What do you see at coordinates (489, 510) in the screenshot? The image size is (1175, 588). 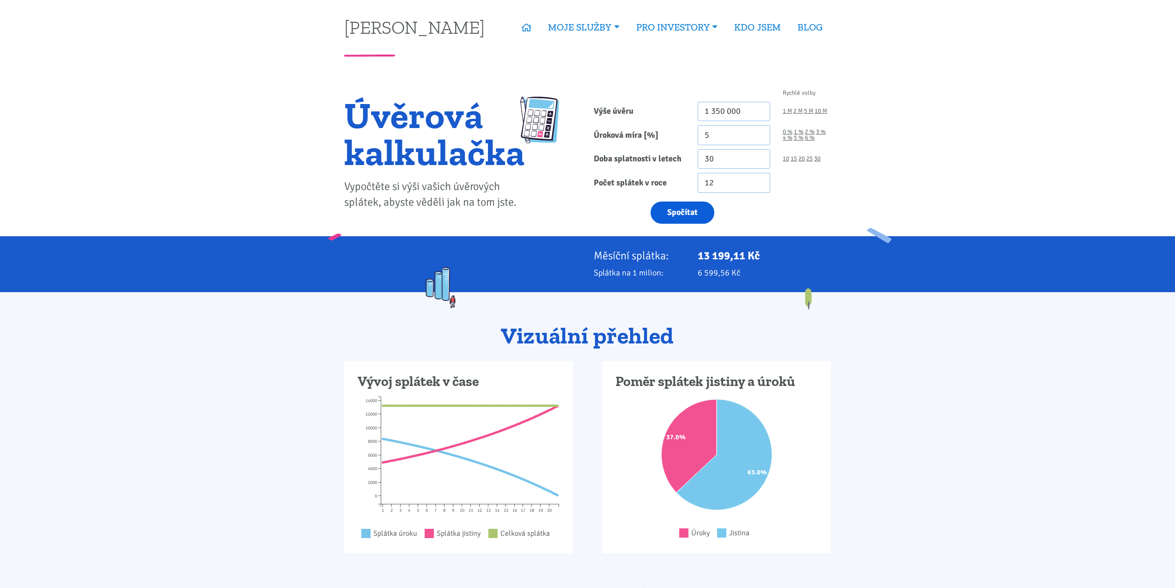 I see `tspan: 13` at bounding box center [489, 510].